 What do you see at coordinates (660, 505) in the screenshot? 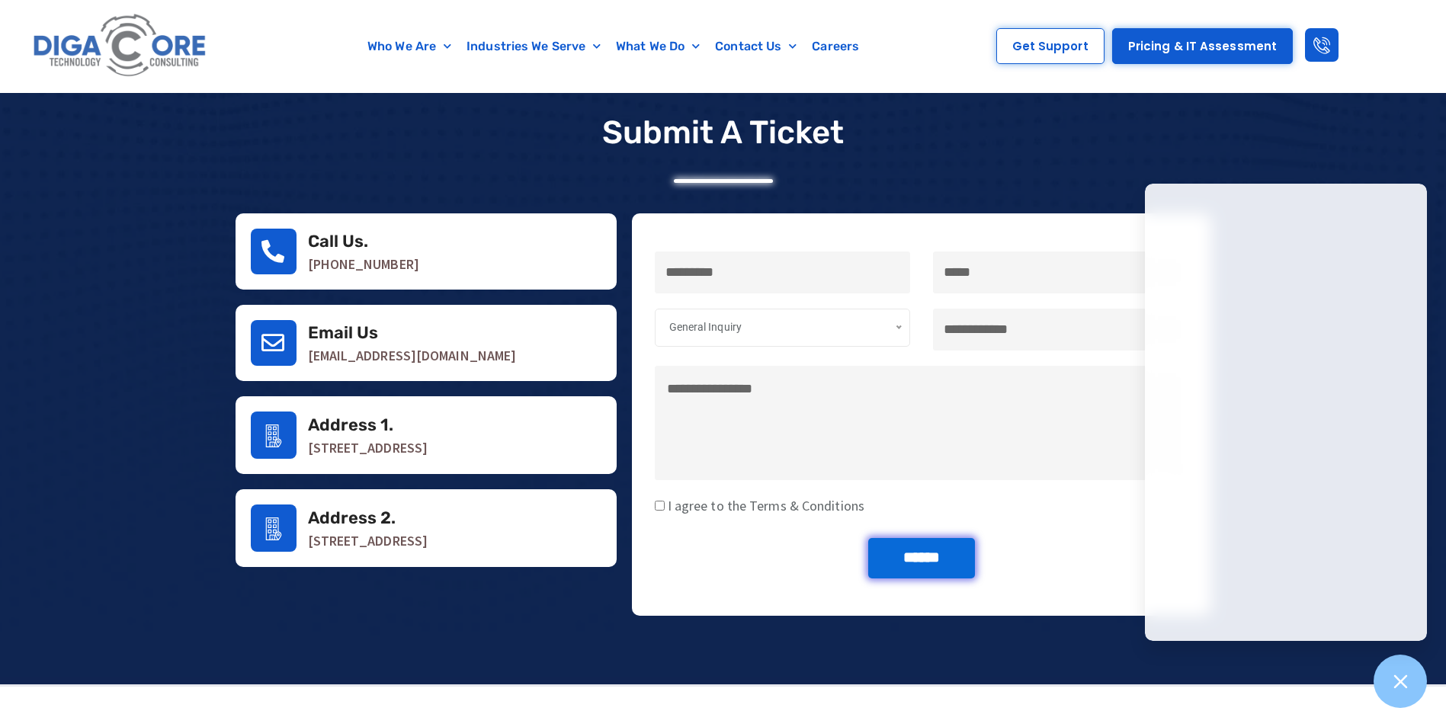
I see `input: I agree to the Terms & Conditions` at bounding box center [660, 505].